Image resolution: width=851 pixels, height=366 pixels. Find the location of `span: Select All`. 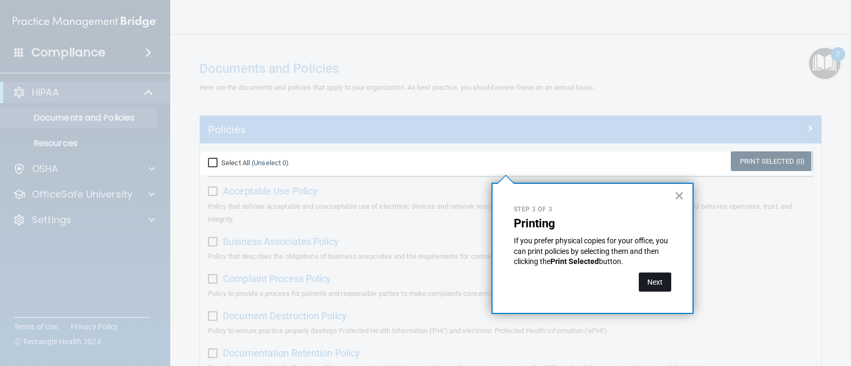

span: Select All is located at coordinates (236, 163).